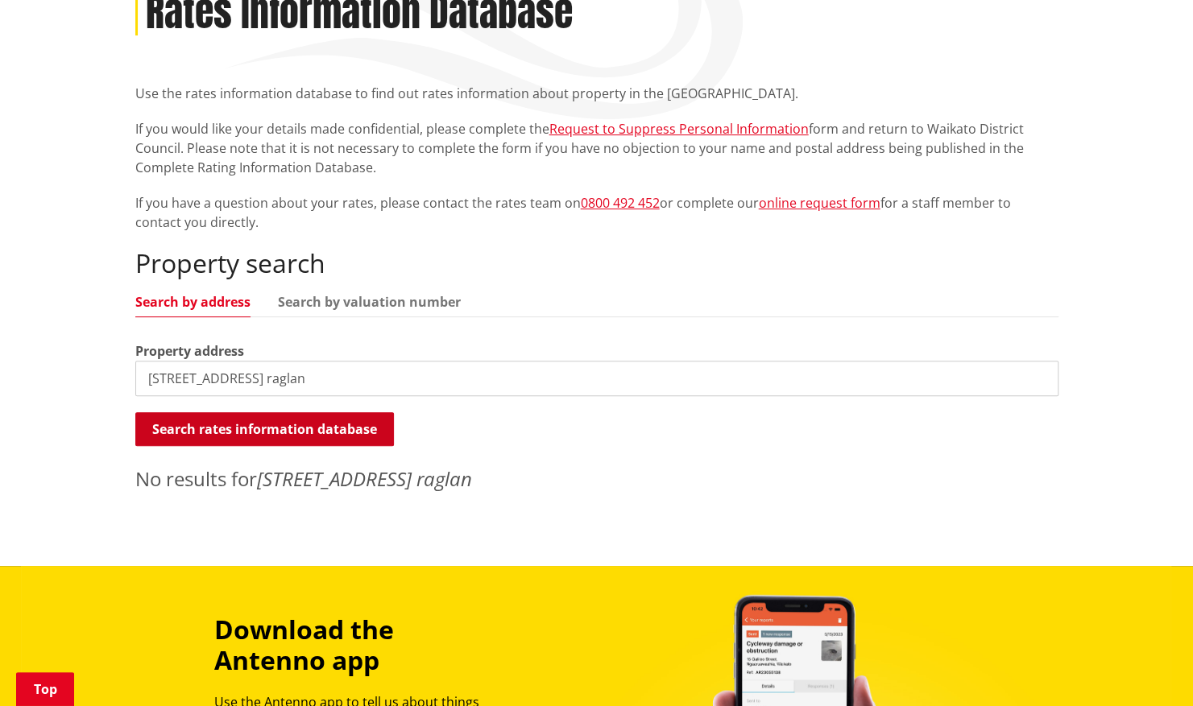 The width and height of the screenshot is (1193, 706). I want to click on p: No results for, so click(597, 479).